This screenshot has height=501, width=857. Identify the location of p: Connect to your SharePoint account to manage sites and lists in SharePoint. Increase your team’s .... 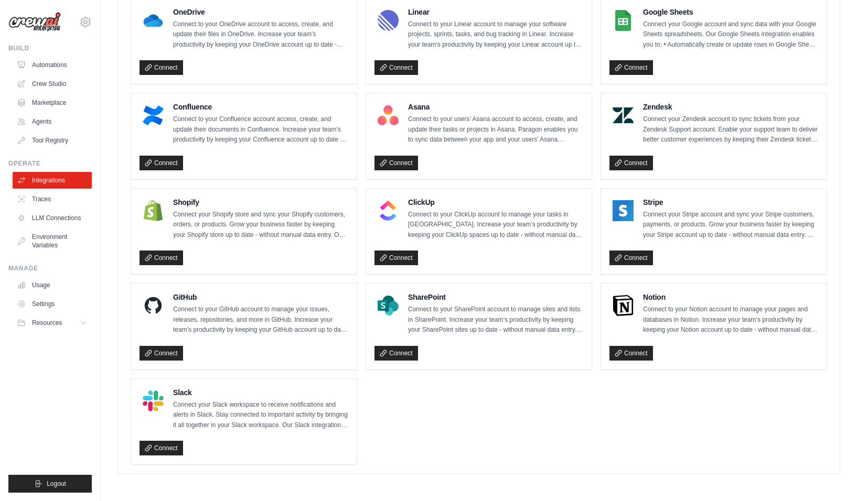
(496, 320).